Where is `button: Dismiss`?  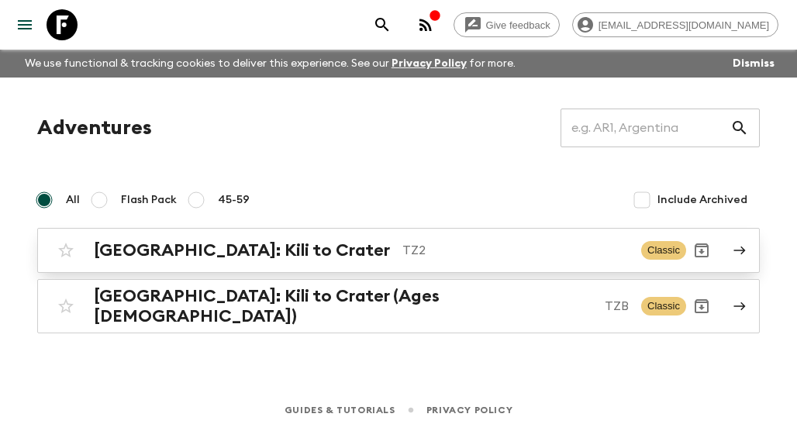 button: Dismiss is located at coordinates (754, 64).